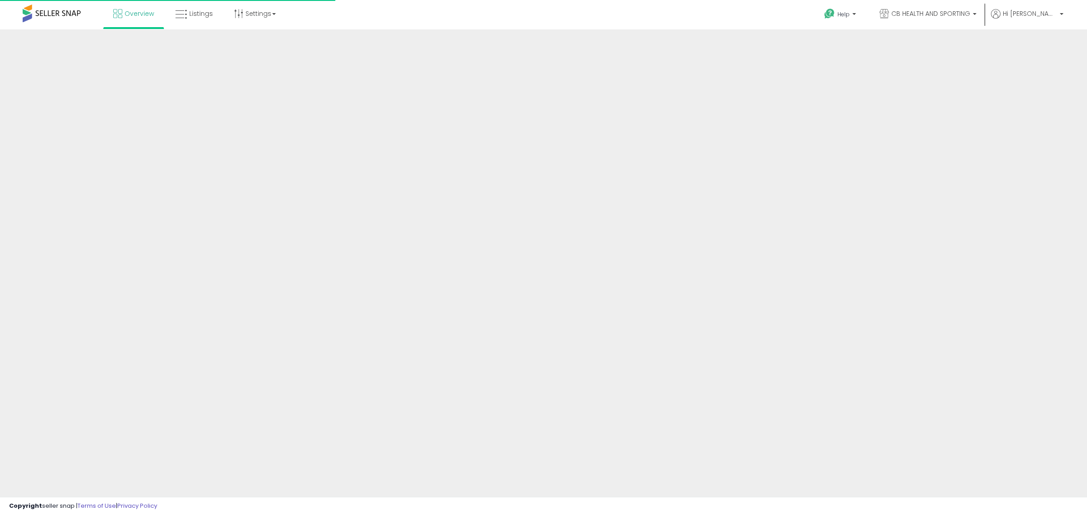 The image size is (1087, 515). Describe the element at coordinates (139, 14) in the screenshot. I see `span: Overview` at that location.